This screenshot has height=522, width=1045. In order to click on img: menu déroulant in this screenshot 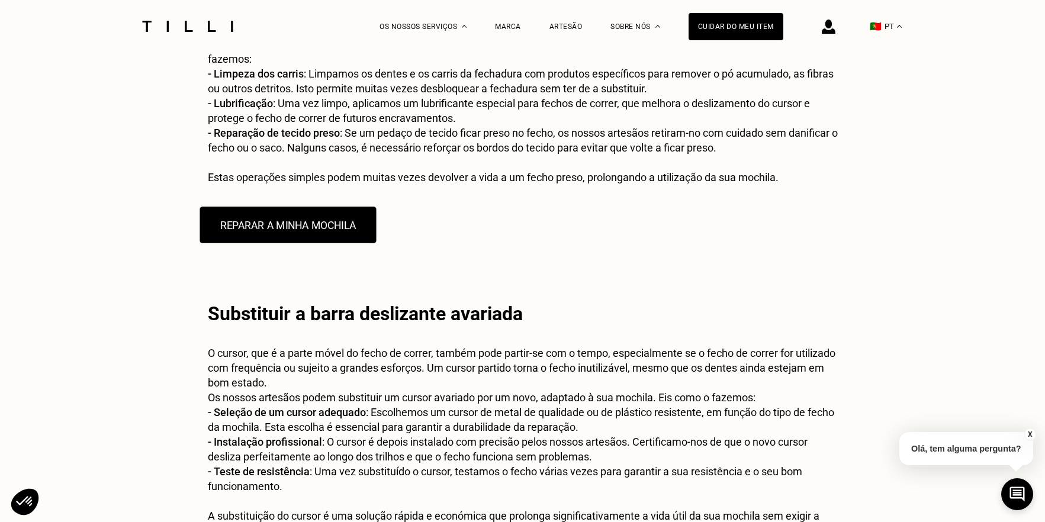, I will do `click(899, 26)`.